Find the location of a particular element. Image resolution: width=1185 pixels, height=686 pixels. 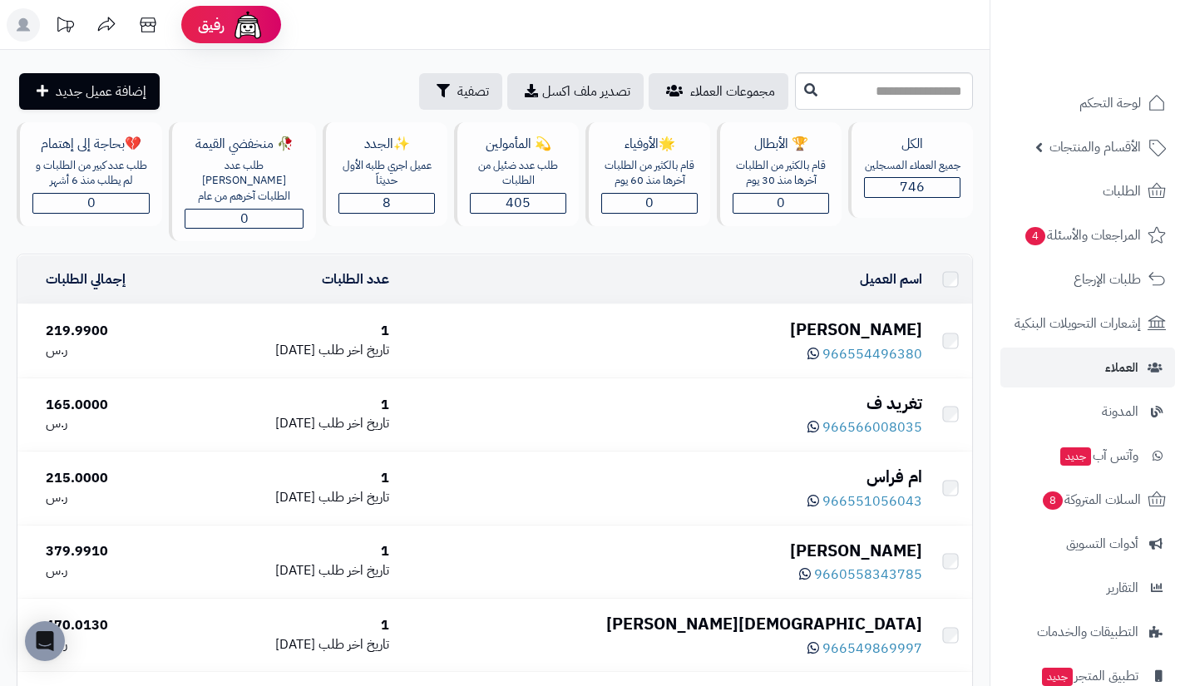

a: إشعارات التحويلات البنكية is located at coordinates (1088, 324).